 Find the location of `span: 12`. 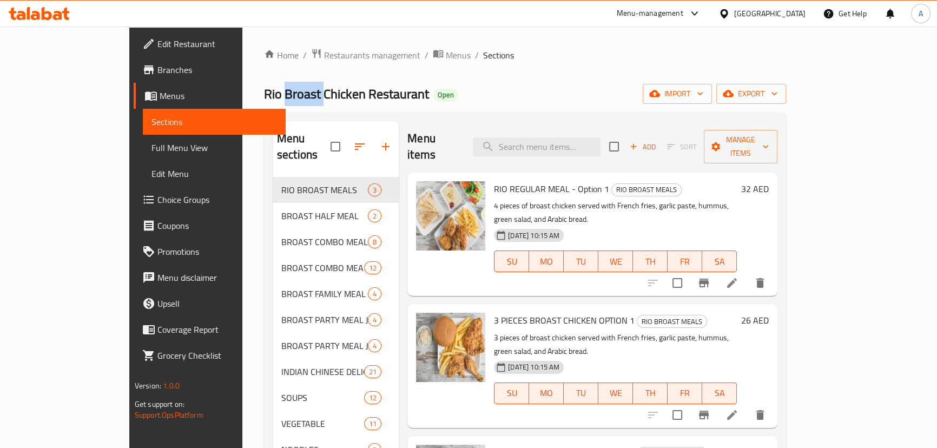

span: 12 is located at coordinates (373, 398).